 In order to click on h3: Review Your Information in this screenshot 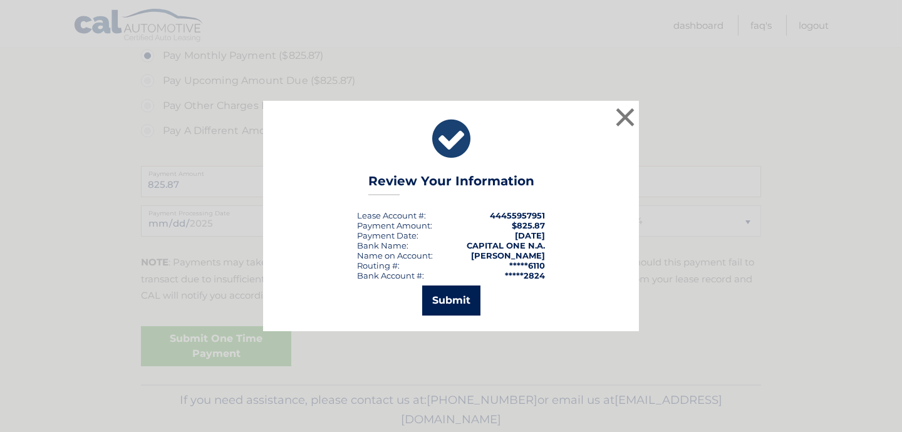, I will do `click(451, 184)`.